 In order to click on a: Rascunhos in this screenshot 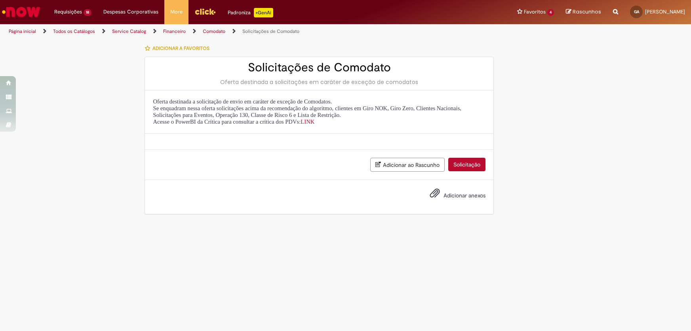, I will do `click(583, 12)`.